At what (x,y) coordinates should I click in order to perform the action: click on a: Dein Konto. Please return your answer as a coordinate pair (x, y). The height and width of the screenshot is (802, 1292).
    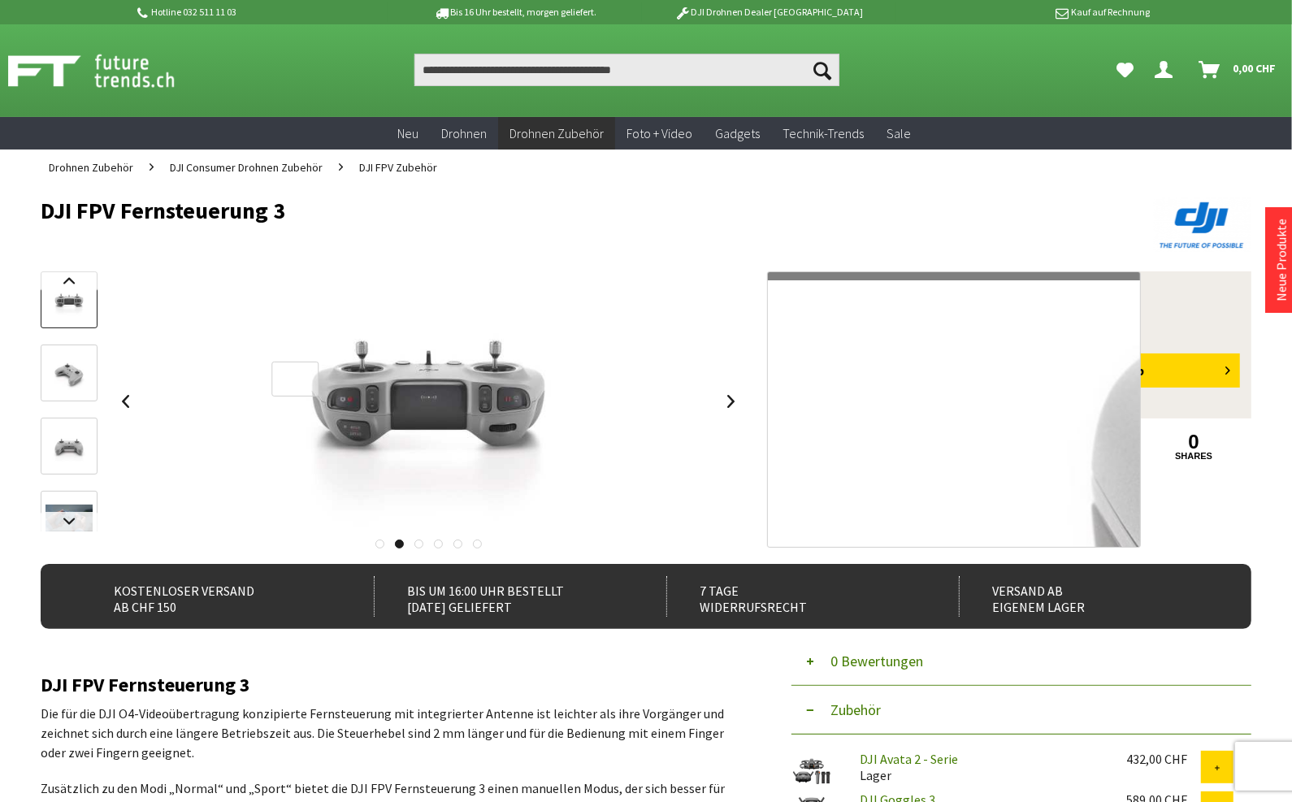
    Looking at the image, I should click on (1167, 70).